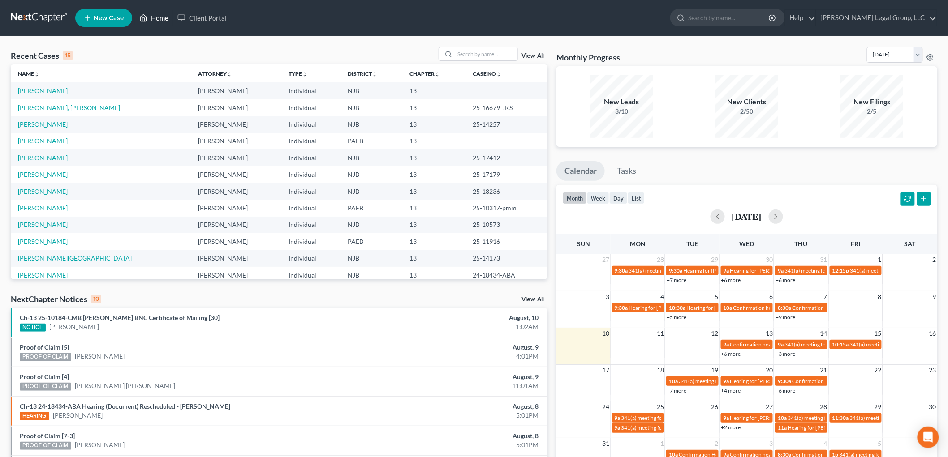 The height and width of the screenshot is (457, 948). What do you see at coordinates (715, 334) in the screenshot?
I see `span: 12` at bounding box center [715, 334].